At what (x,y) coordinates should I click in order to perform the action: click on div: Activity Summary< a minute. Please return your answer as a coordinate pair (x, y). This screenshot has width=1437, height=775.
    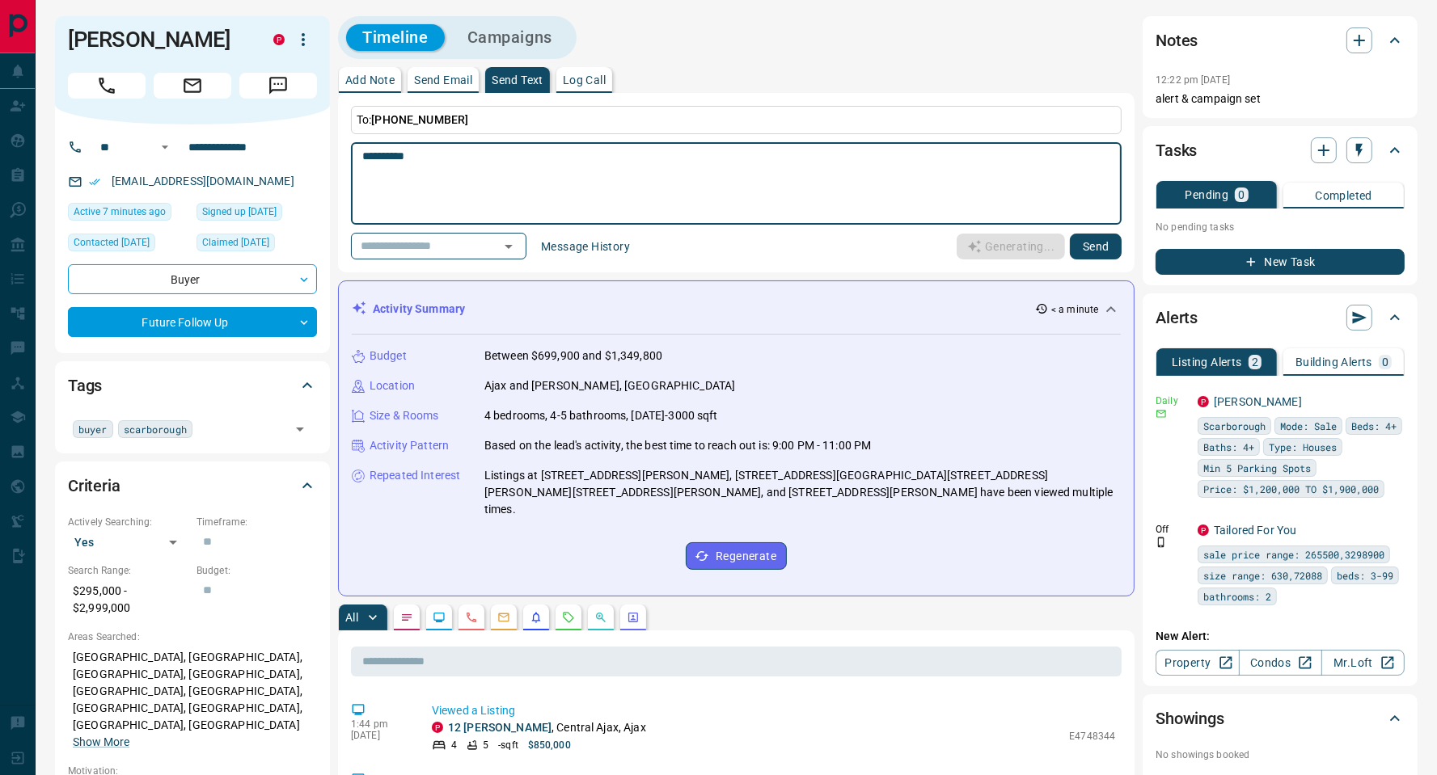
    Looking at the image, I should click on (736, 309).